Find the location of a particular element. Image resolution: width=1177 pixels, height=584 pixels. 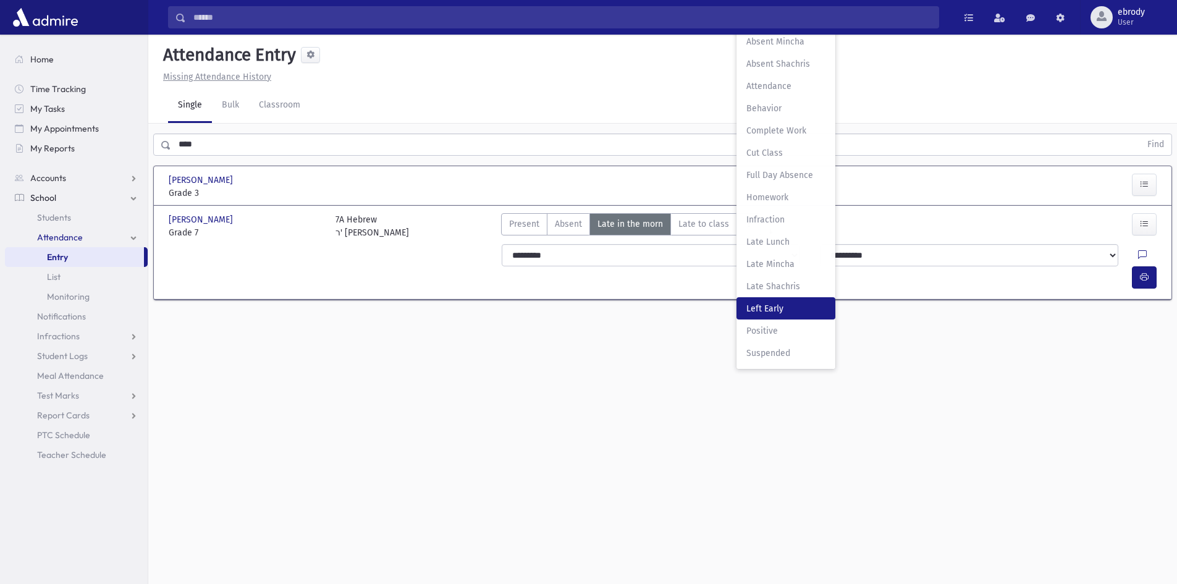

a: Time Tracking is located at coordinates (76, 89).